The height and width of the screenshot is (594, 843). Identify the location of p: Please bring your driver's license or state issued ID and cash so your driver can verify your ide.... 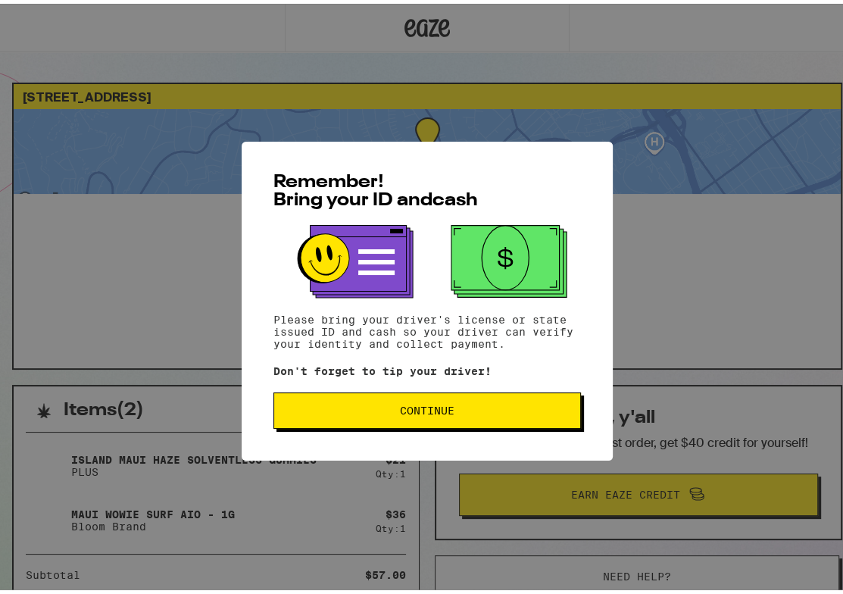
(427, 328).